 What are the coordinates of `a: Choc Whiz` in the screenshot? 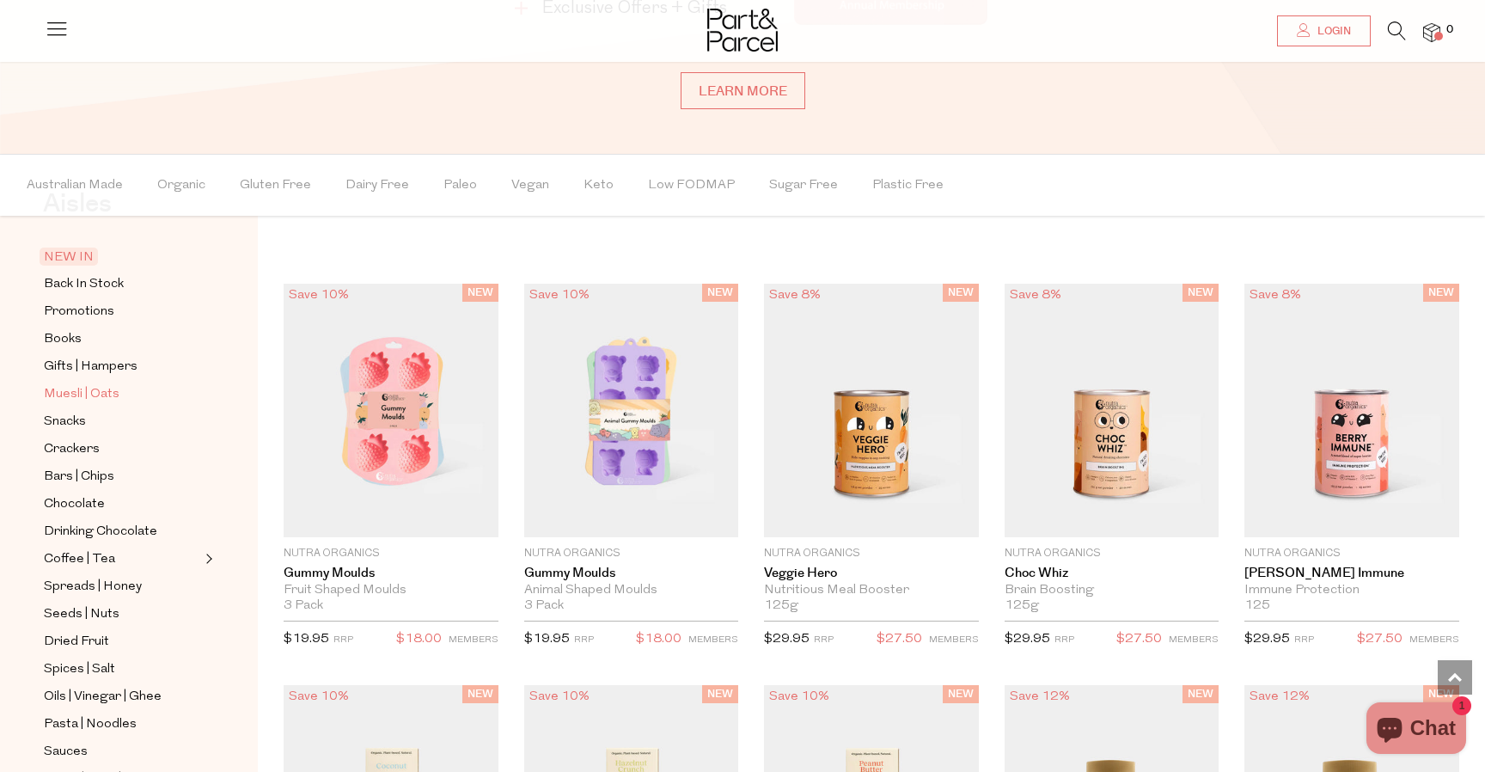 It's located at (1112, 573).